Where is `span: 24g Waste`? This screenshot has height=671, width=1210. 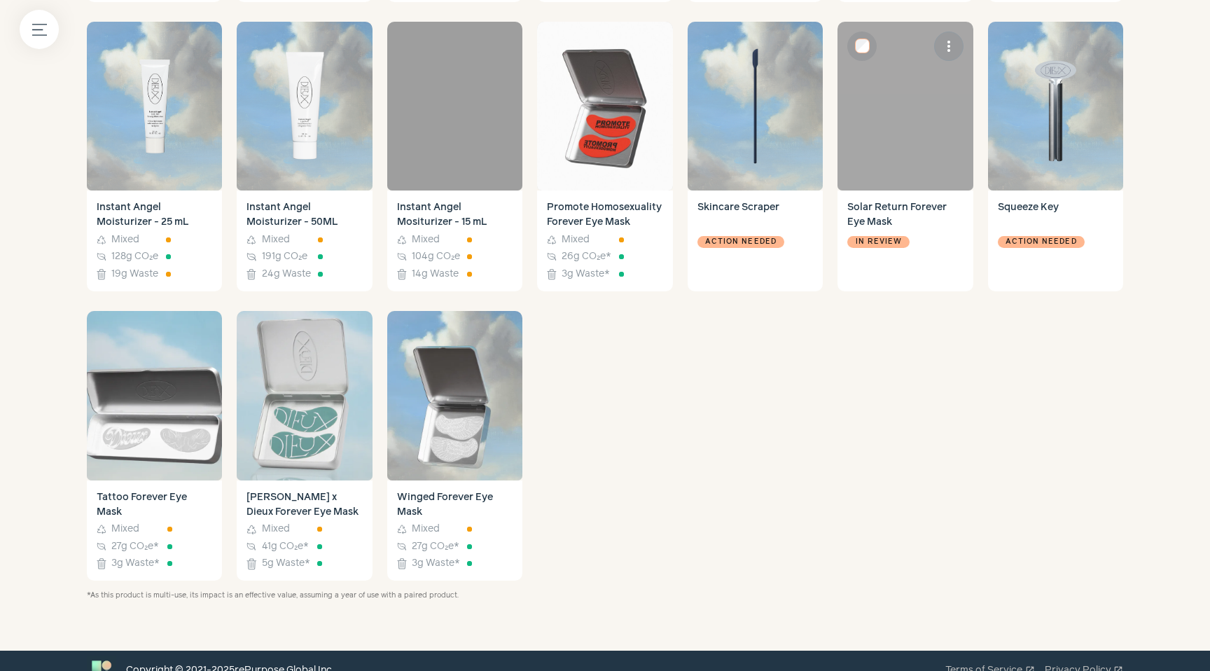
span: 24g Waste is located at coordinates (286, 274).